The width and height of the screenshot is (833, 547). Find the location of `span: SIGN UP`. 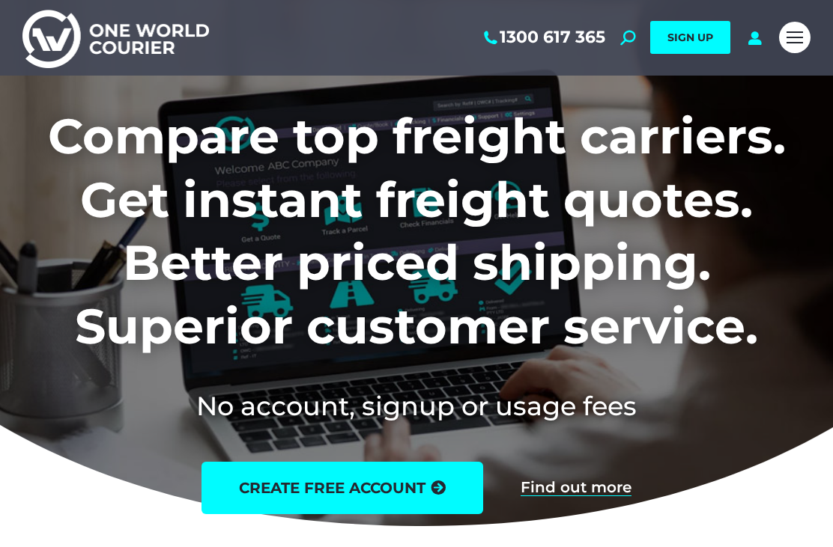

span: SIGN UP is located at coordinates (690, 37).